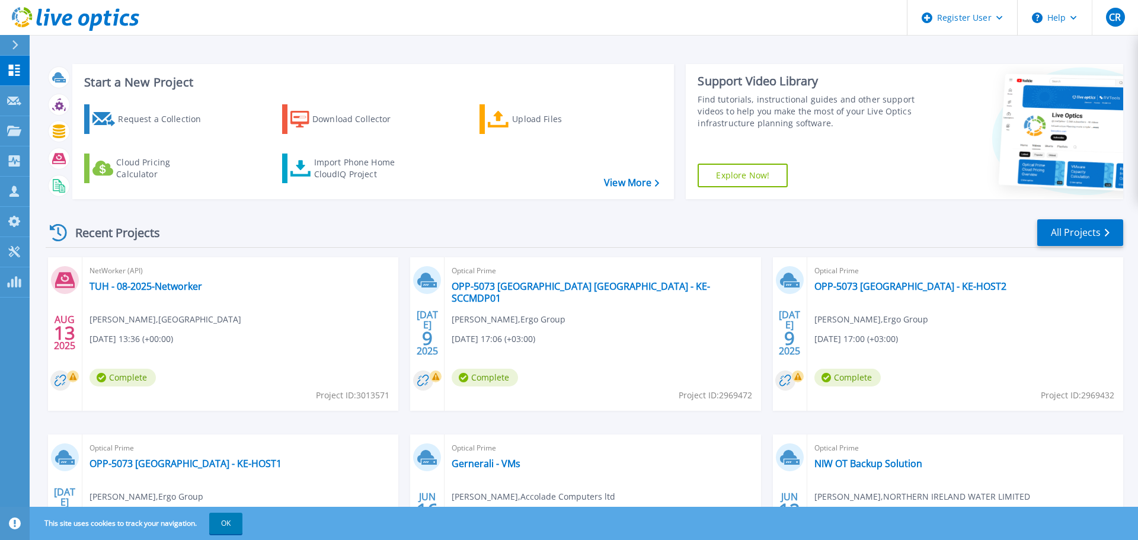 Image resolution: width=1138 pixels, height=540 pixels. Describe the element at coordinates (138, 523) in the screenshot. I see `span: This site uses cookies to track your navigation.` at that location.